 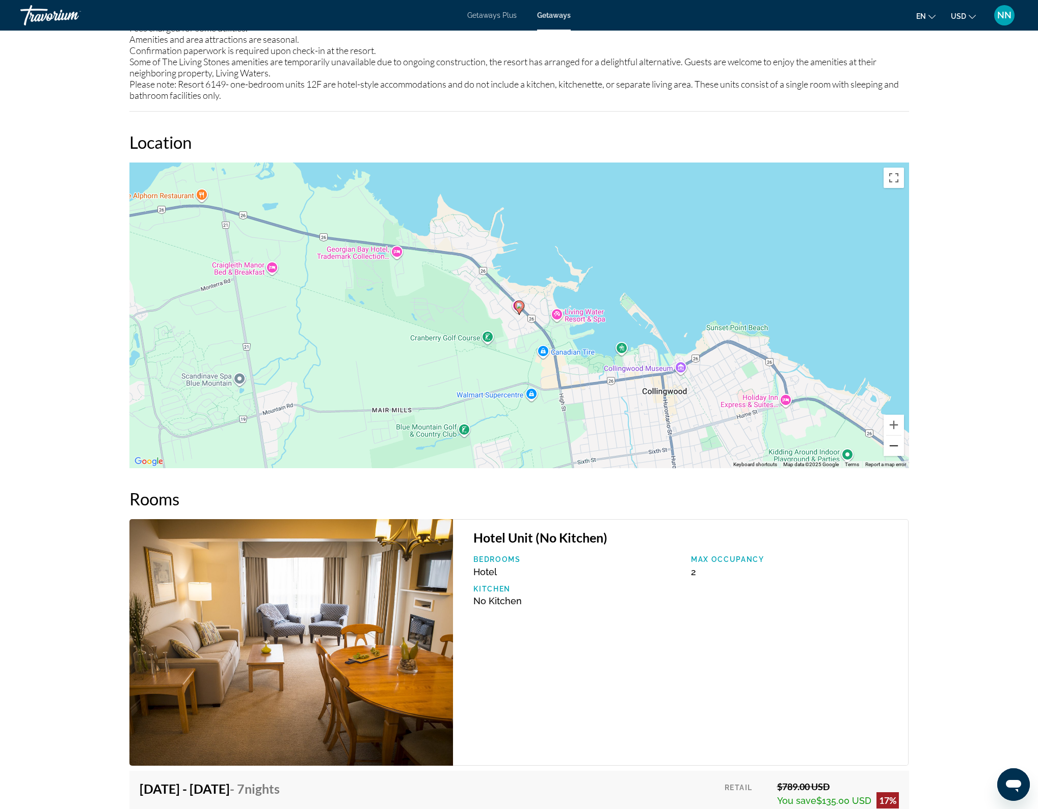 What do you see at coordinates (838, 787) in the screenshot?
I see `div: $789.00 USD` at bounding box center [838, 787].